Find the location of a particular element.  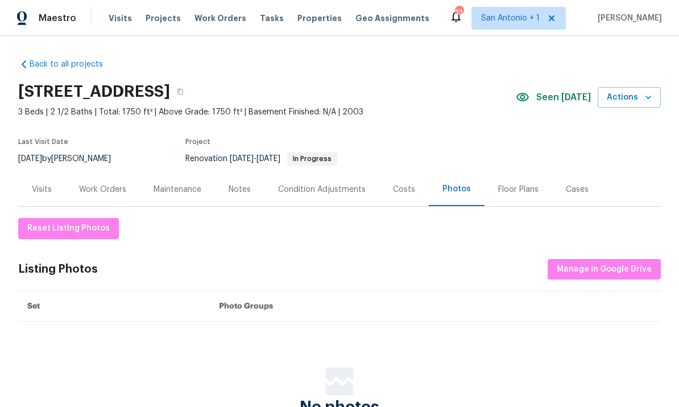

span: Tasks is located at coordinates (272, 18).